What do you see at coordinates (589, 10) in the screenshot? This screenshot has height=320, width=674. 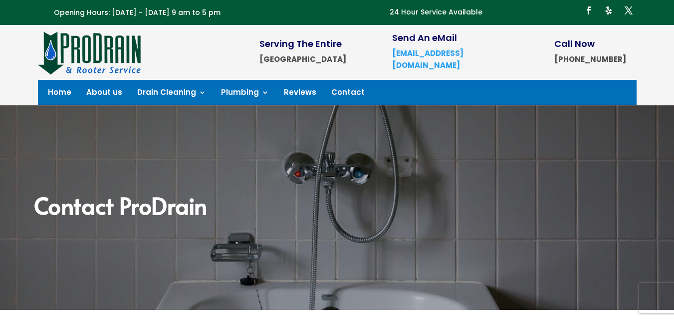 I see `a: Follow on Facebook` at bounding box center [589, 10].